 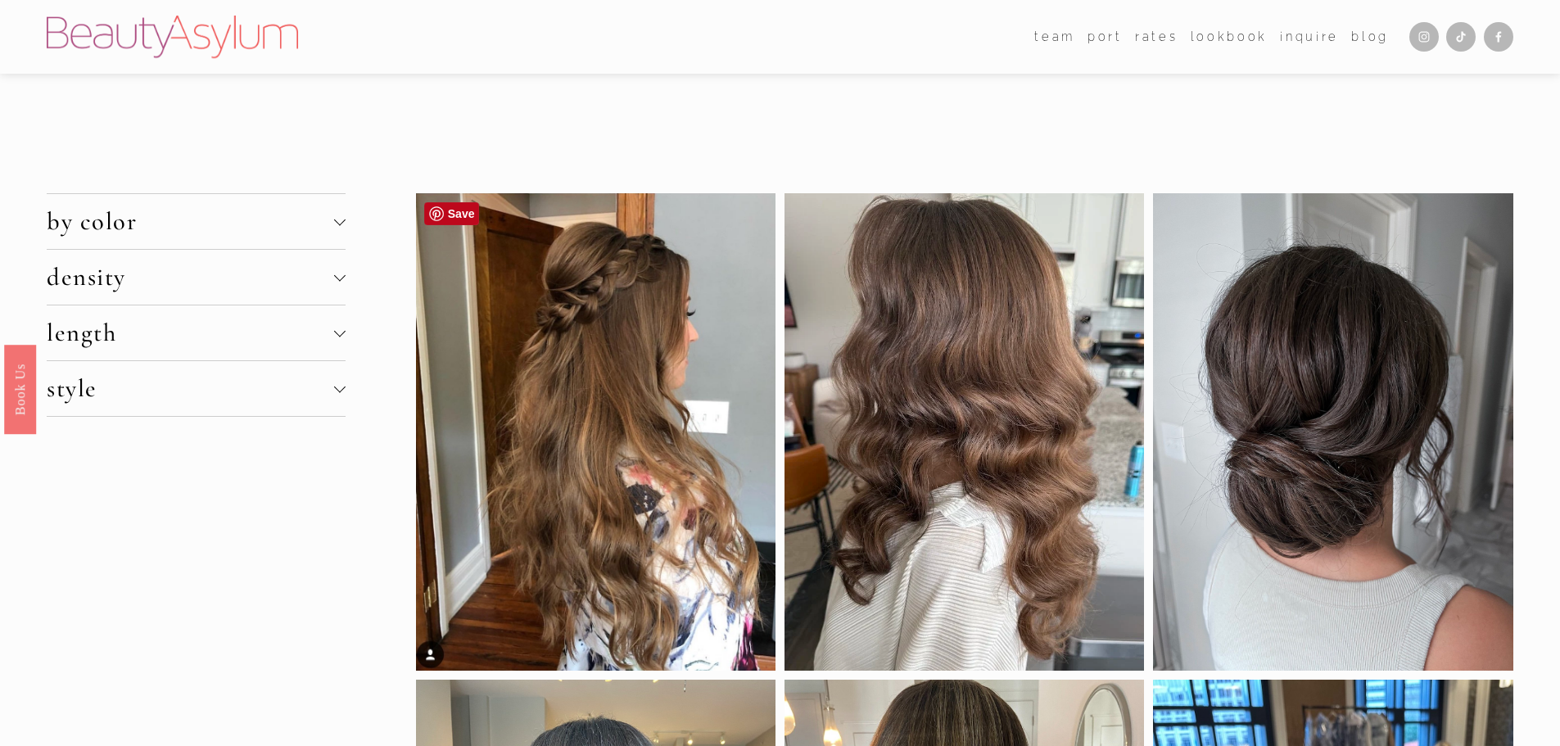 What do you see at coordinates (452, 214) in the screenshot?
I see `a: Pin it!` at bounding box center [452, 214].